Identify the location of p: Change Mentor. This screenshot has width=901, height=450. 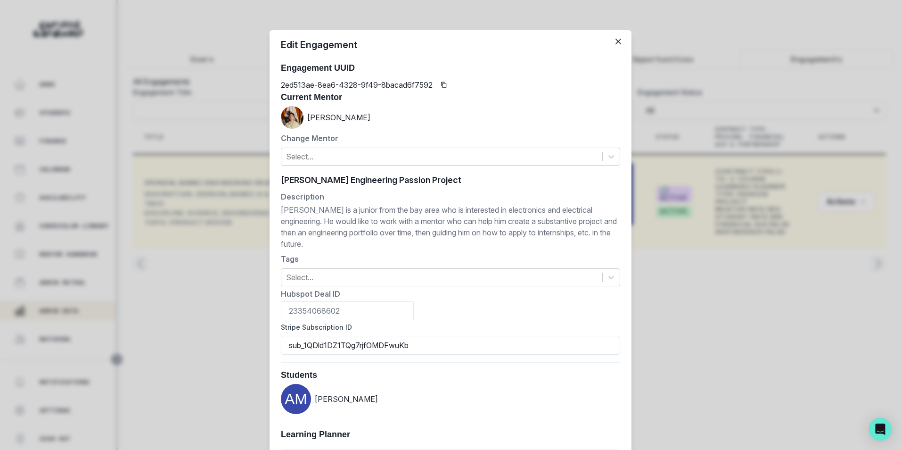
(451, 138).